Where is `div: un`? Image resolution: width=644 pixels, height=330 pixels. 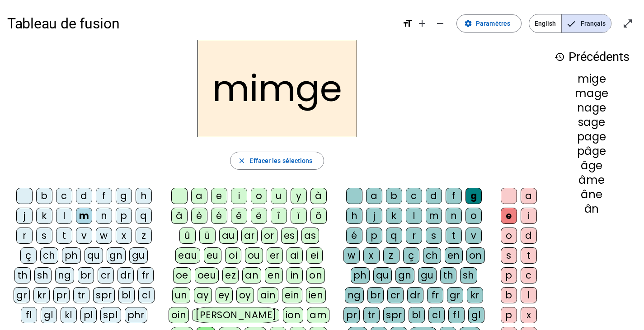 div: un is located at coordinates (181, 296).